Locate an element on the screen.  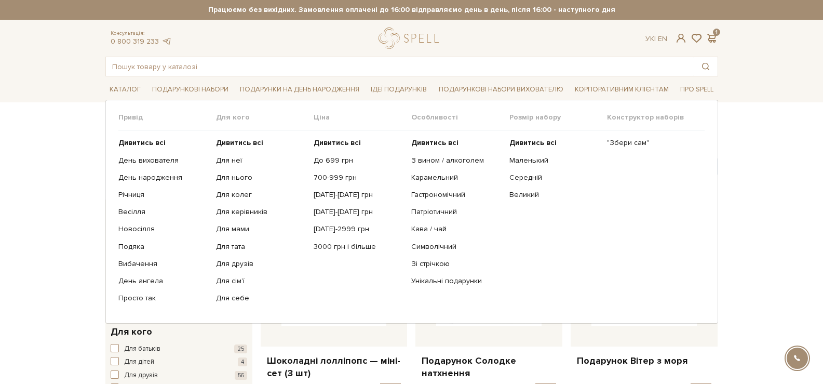
a: Для себе is located at coordinates (261, 298).